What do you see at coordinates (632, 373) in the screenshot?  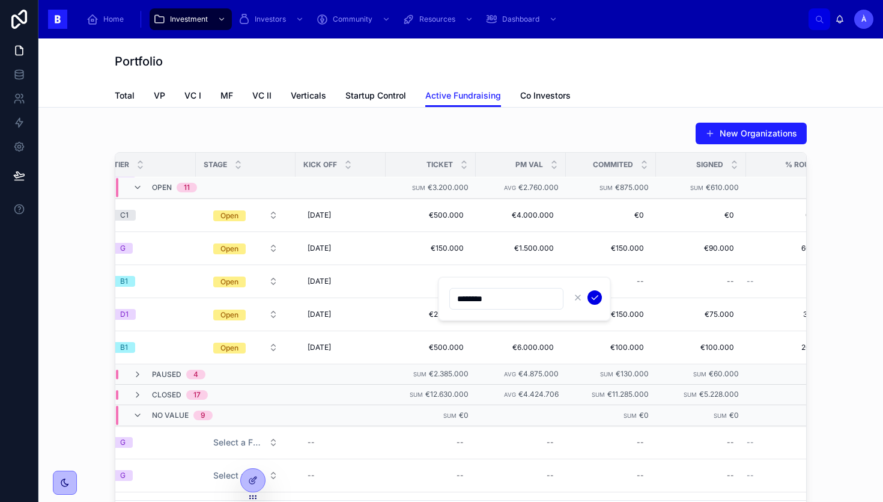 I see `span: €130.000` at bounding box center [632, 373].